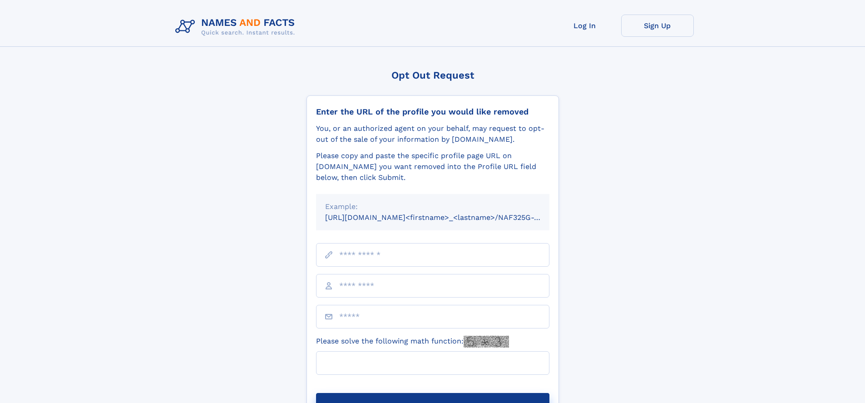  What do you see at coordinates (412, 342) in the screenshot?
I see `label: Please solve the following math function:` at bounding box center [412, 342].